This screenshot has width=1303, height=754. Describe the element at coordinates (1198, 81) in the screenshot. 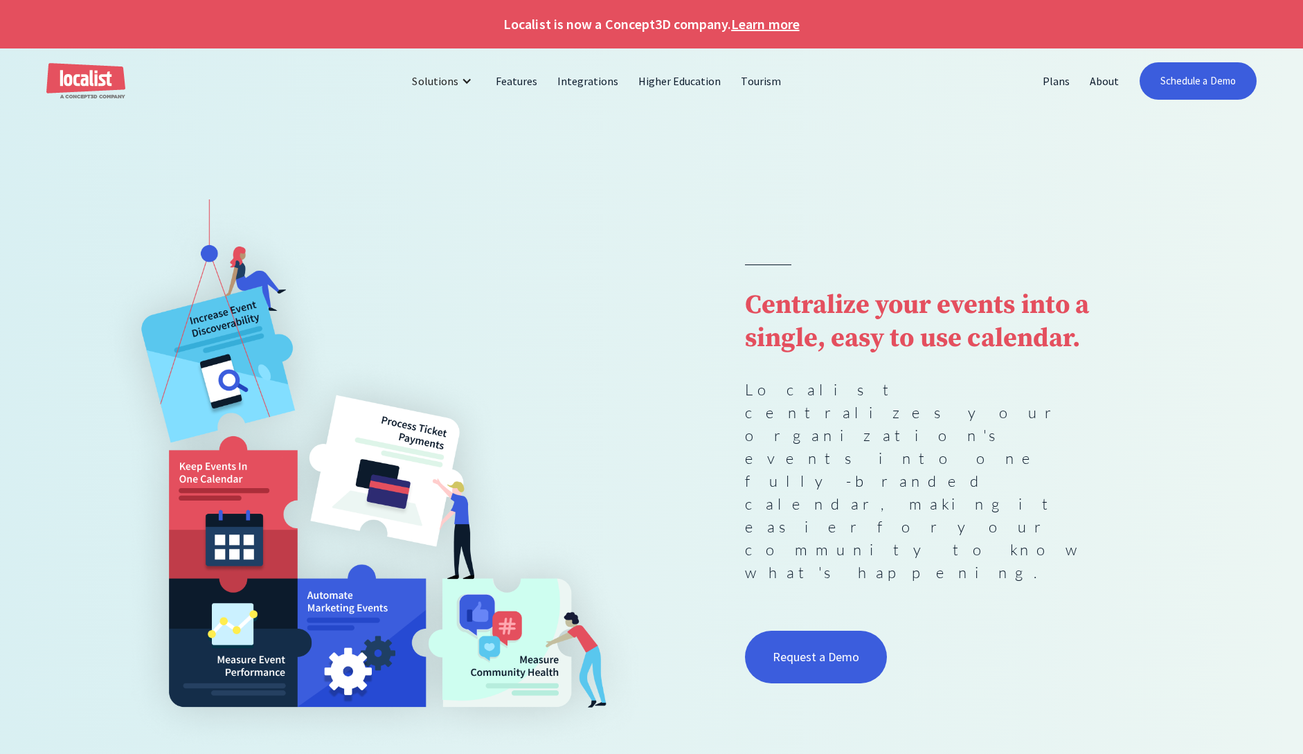

I see `a: Schedule a Demo` at that location.